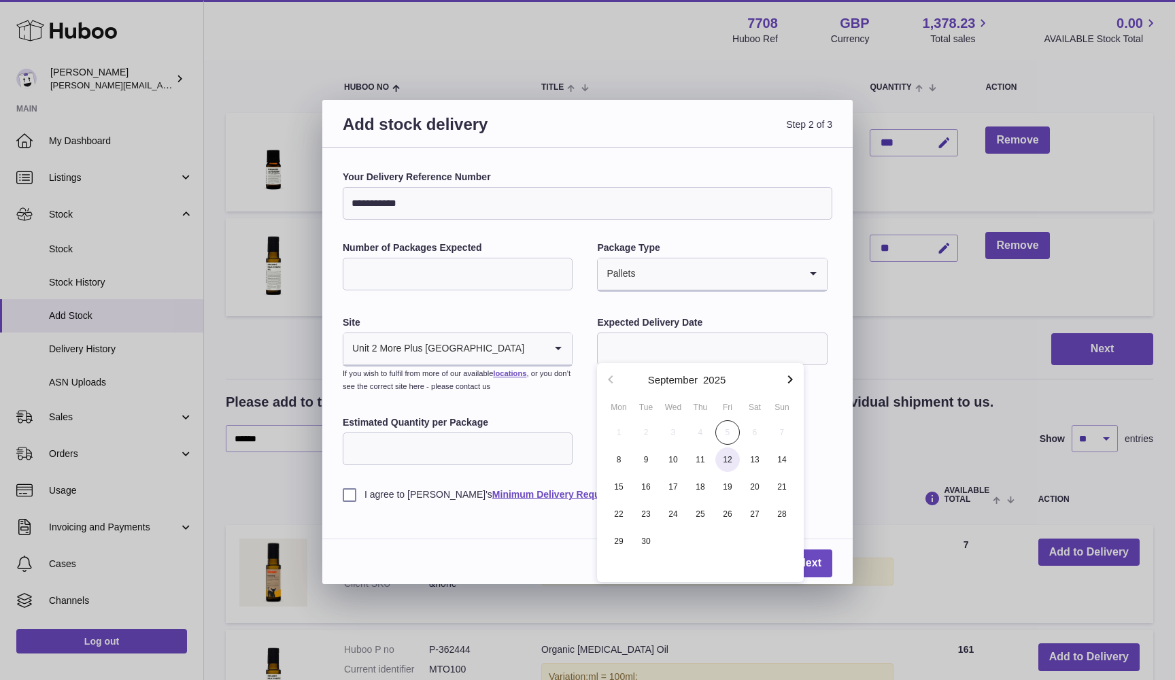 The image size is (1175, 680). I want to click on div: Tue, so click(646, 407).